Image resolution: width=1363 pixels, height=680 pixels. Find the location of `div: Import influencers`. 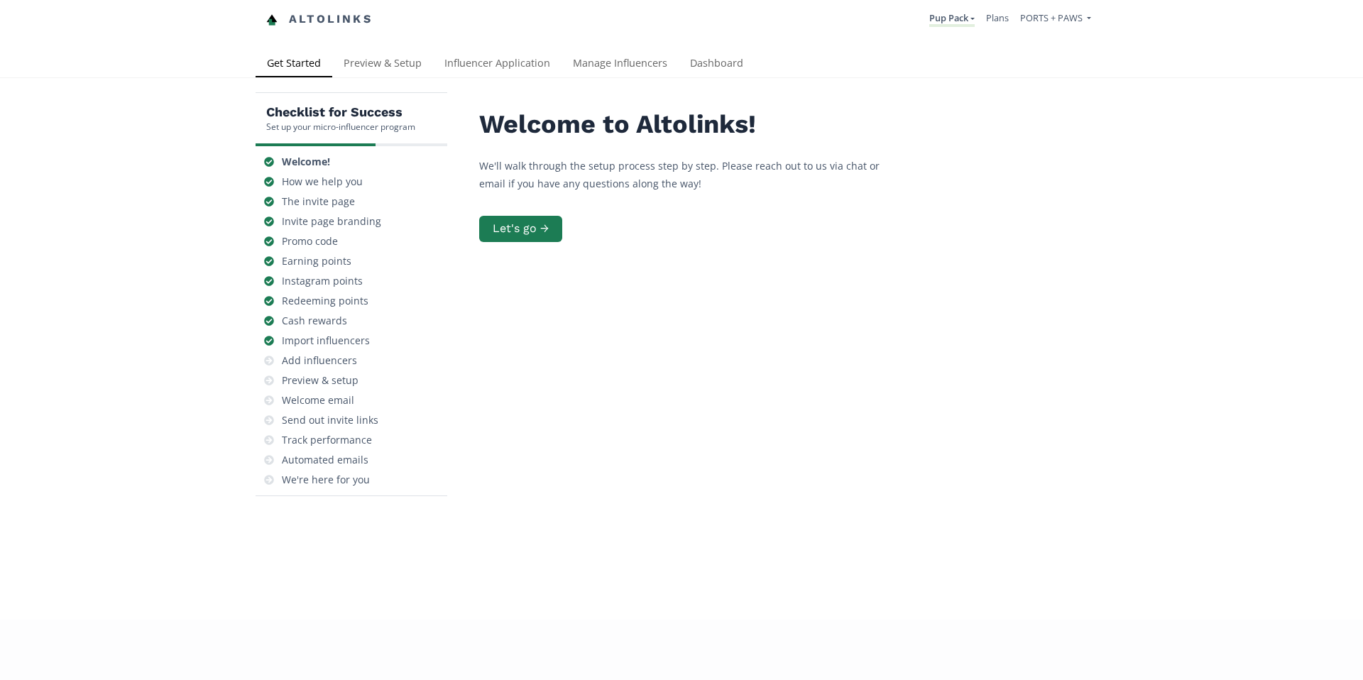

div: Import influencers is located at coordinates (326, 341).